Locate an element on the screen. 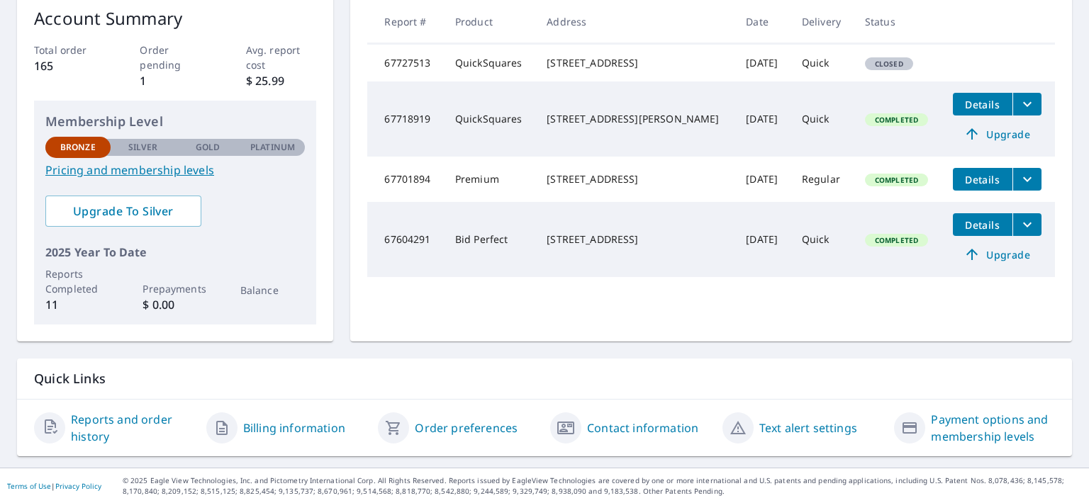  p: 165 is located at coordinates (69, 66).